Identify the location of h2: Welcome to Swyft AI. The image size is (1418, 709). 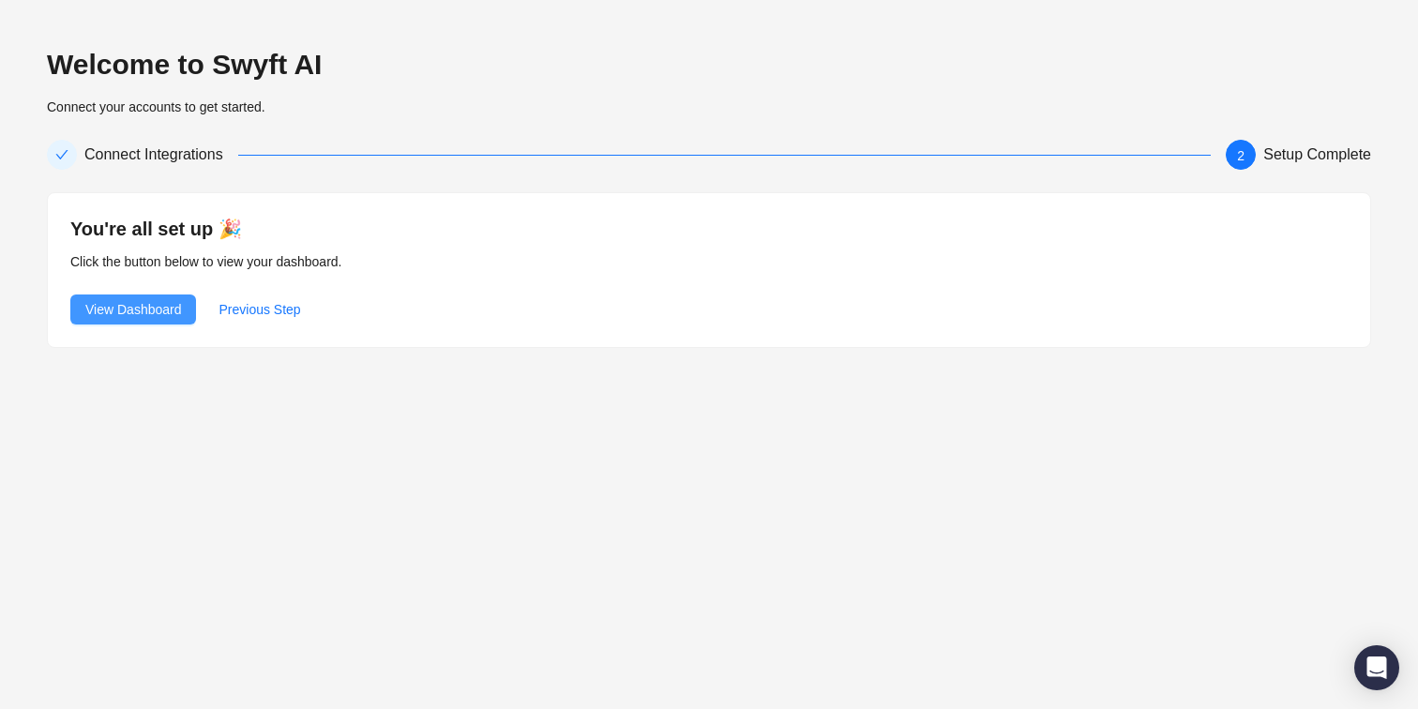
(709, 65).